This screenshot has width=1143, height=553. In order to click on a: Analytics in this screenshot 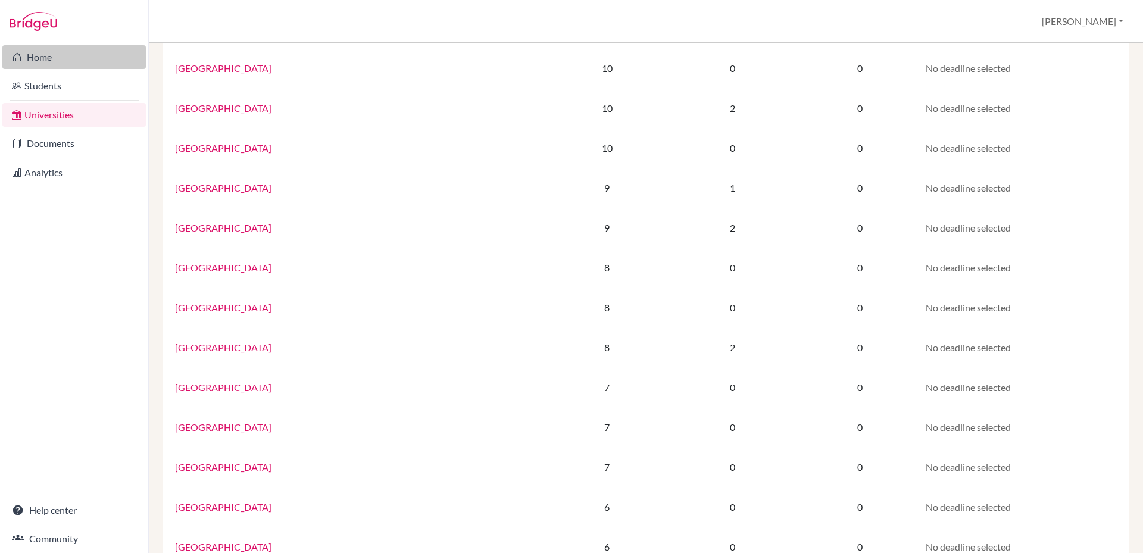, I will do `click(74, 173)`.